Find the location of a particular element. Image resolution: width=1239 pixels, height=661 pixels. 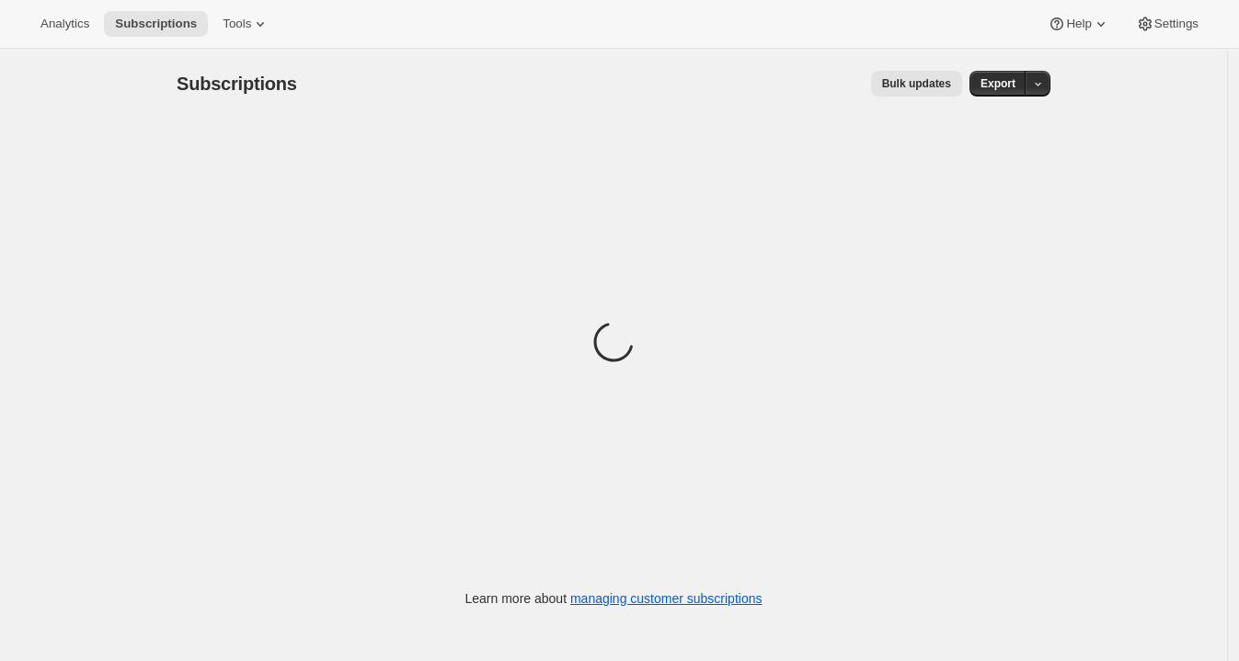

span: Export is located at coordinates (998, 84).